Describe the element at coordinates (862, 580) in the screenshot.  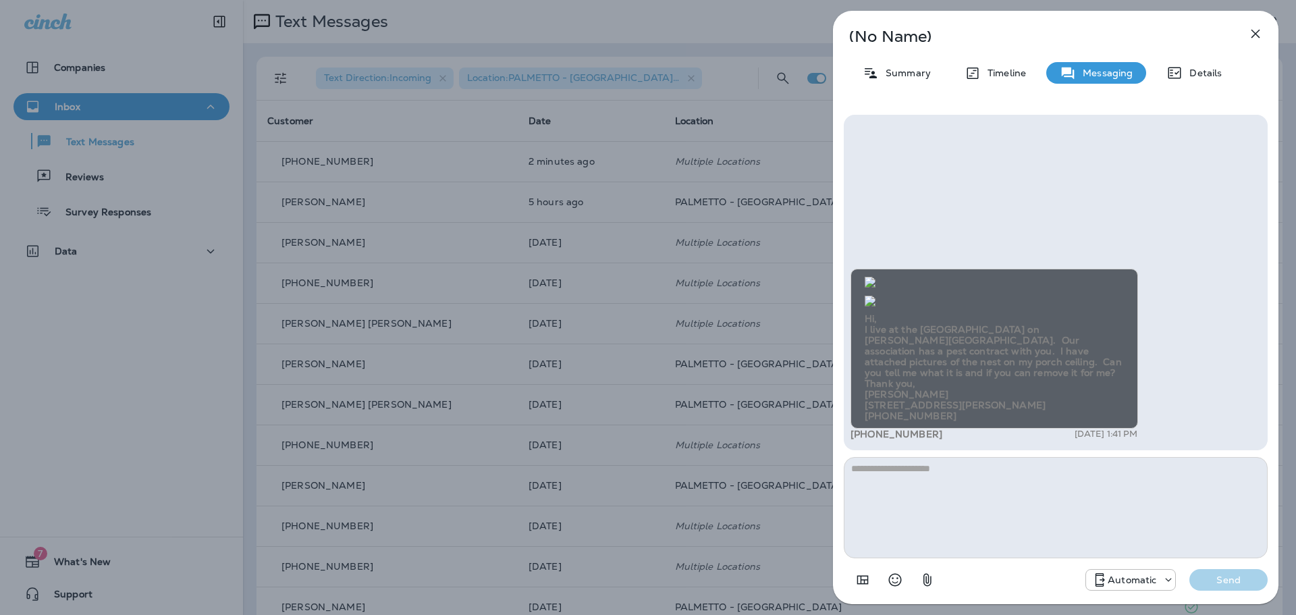
I see `button: Add in a premade template` at that location.